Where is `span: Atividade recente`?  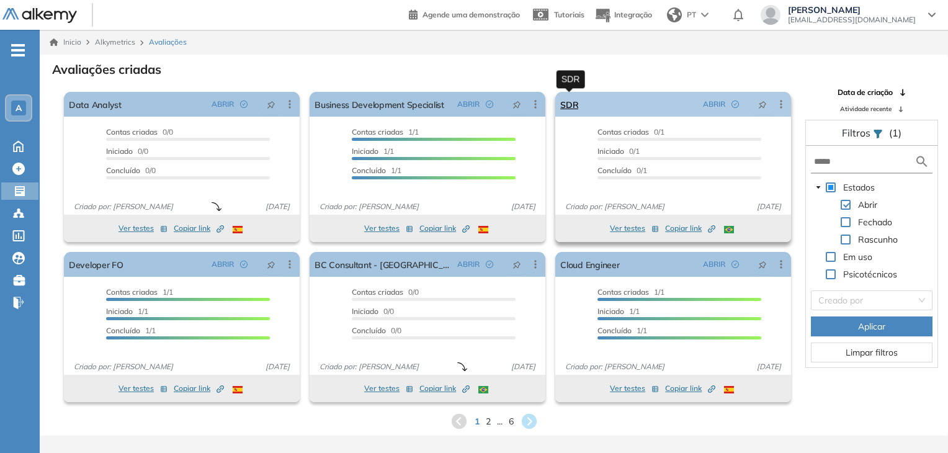
span: Atividade recente is located at coordinates (866, 109).